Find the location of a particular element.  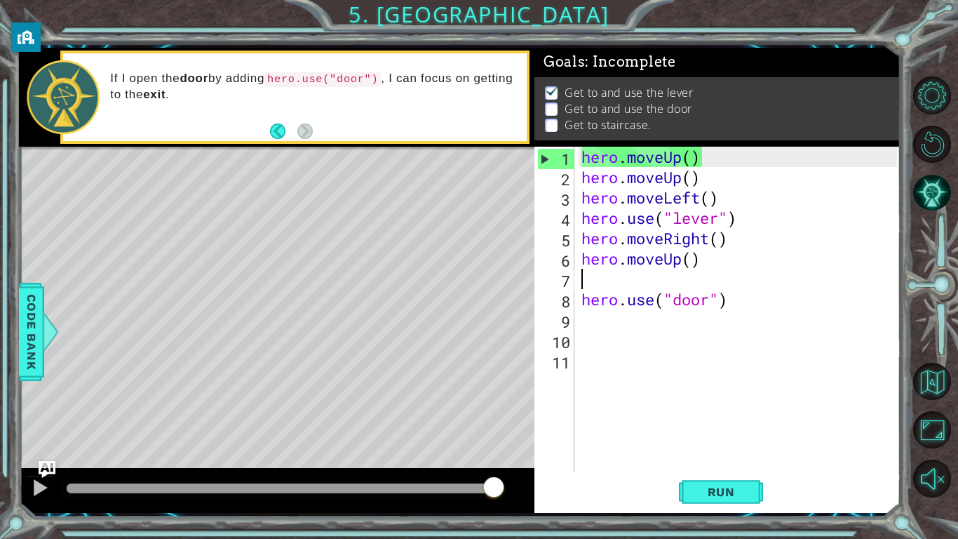

div: 11 is located at coordinates (555, 362).